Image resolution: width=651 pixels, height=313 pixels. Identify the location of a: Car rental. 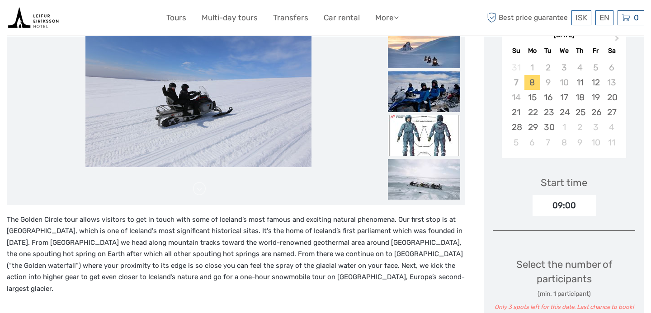
(342, 18).